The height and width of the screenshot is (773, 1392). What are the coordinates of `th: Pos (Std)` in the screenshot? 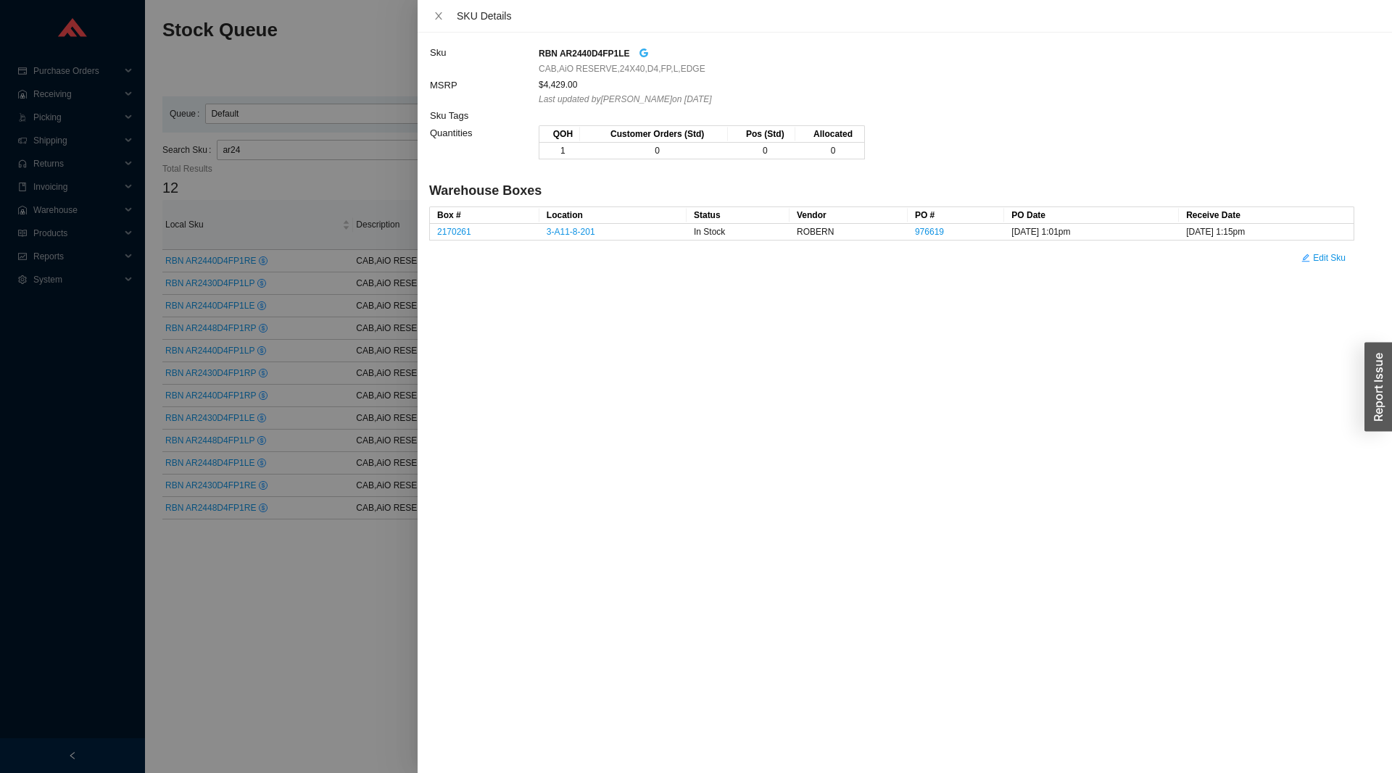 It's located at (761, 134).